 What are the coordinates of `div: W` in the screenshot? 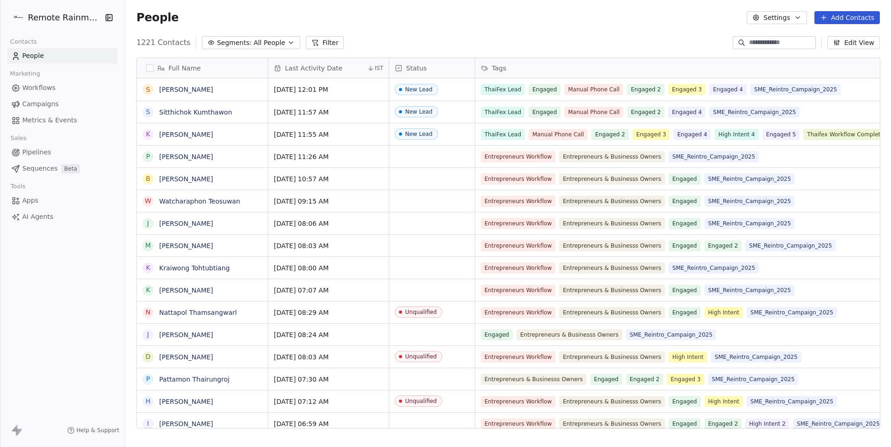 It's located at (148, 201).